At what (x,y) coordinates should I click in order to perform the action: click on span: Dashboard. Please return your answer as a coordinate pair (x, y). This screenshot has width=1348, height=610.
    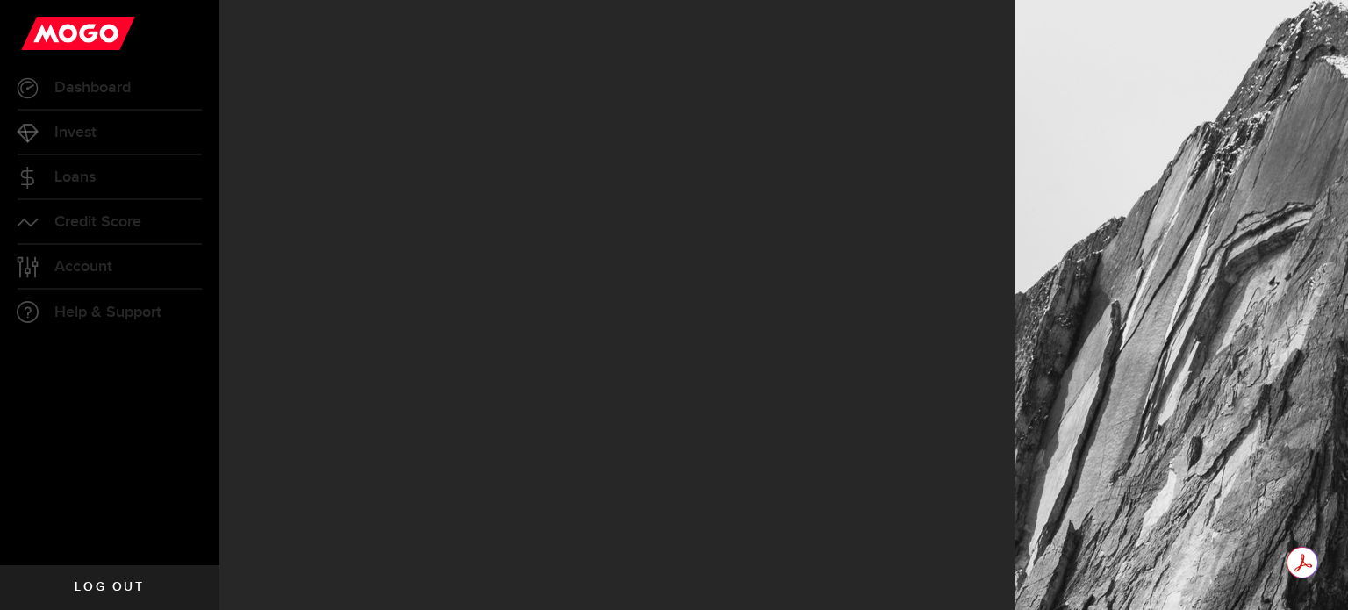
    Looking at the image, I should click on (92, 88).